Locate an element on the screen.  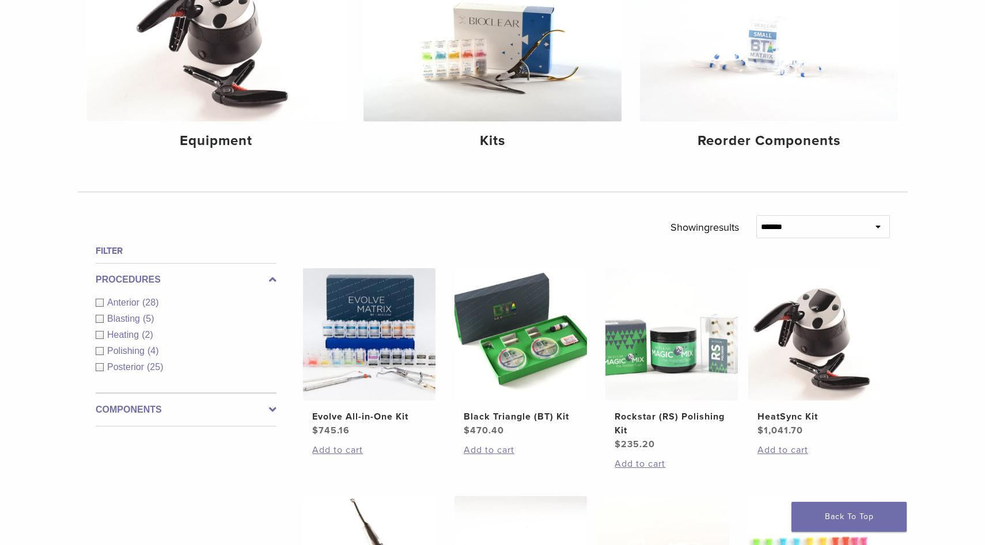
h2: HeatSync Kit is located at coordinates (814, 417).